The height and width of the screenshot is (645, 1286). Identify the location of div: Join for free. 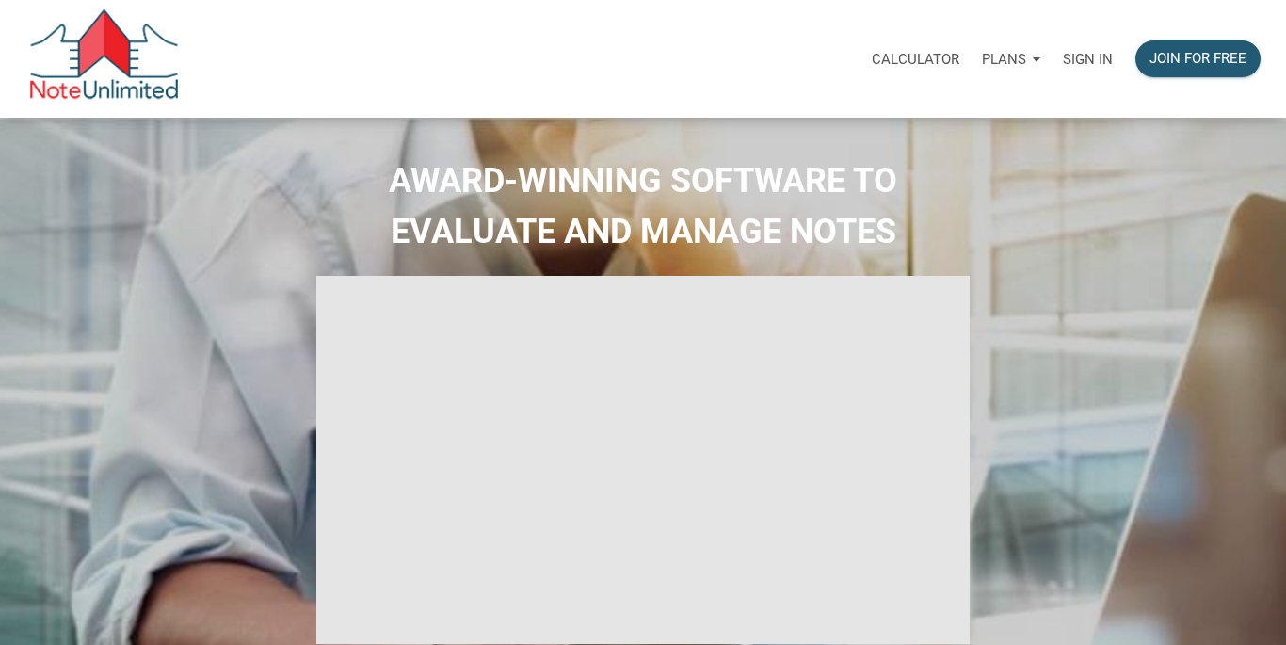
(1198, 58).